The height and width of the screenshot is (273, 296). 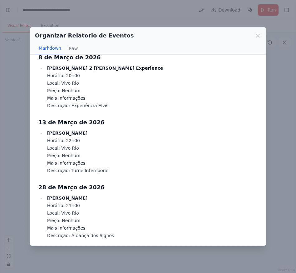 What do you see at coordinates (151, 217) in the screenshot?
I see `li: Horário: 21h00 Local: Vivo Rio Preço: Nenhum Descrição: A dança dos Signos` at bounding box center [151, 217].